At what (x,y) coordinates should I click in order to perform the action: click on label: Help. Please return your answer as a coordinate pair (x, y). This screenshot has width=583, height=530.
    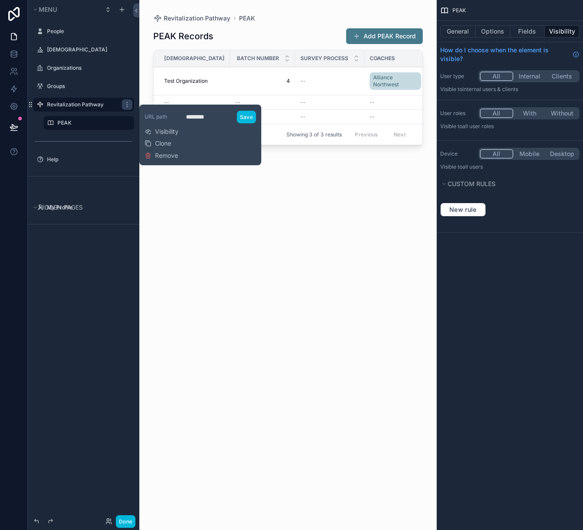
    Looking at the image, I should click on (88, 159).